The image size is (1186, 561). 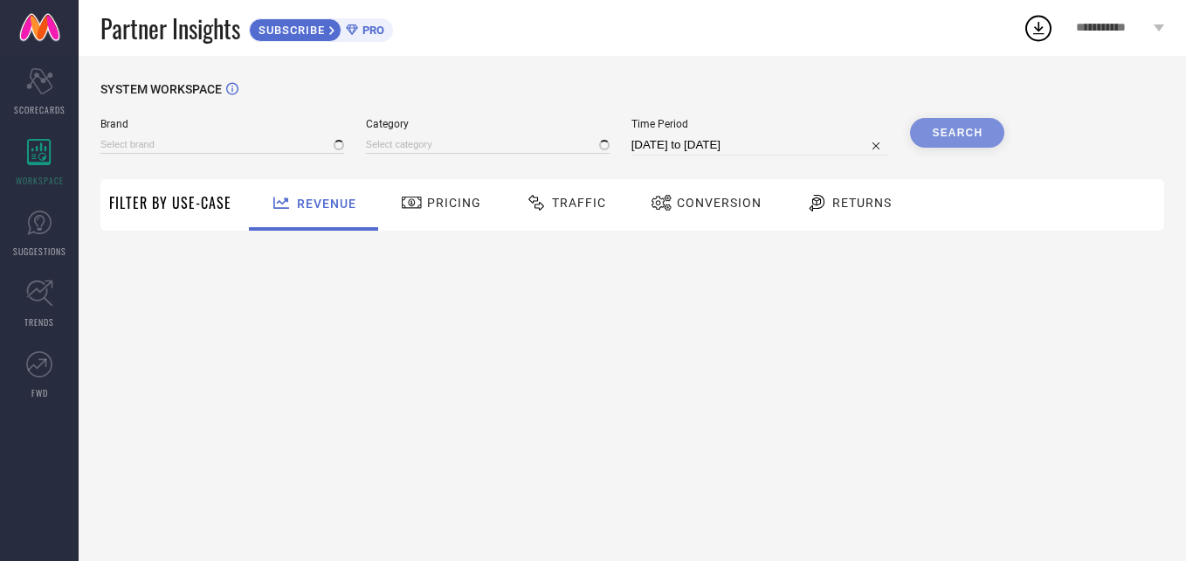 I want to click on span: Traffic, so click(x=579, y=203).